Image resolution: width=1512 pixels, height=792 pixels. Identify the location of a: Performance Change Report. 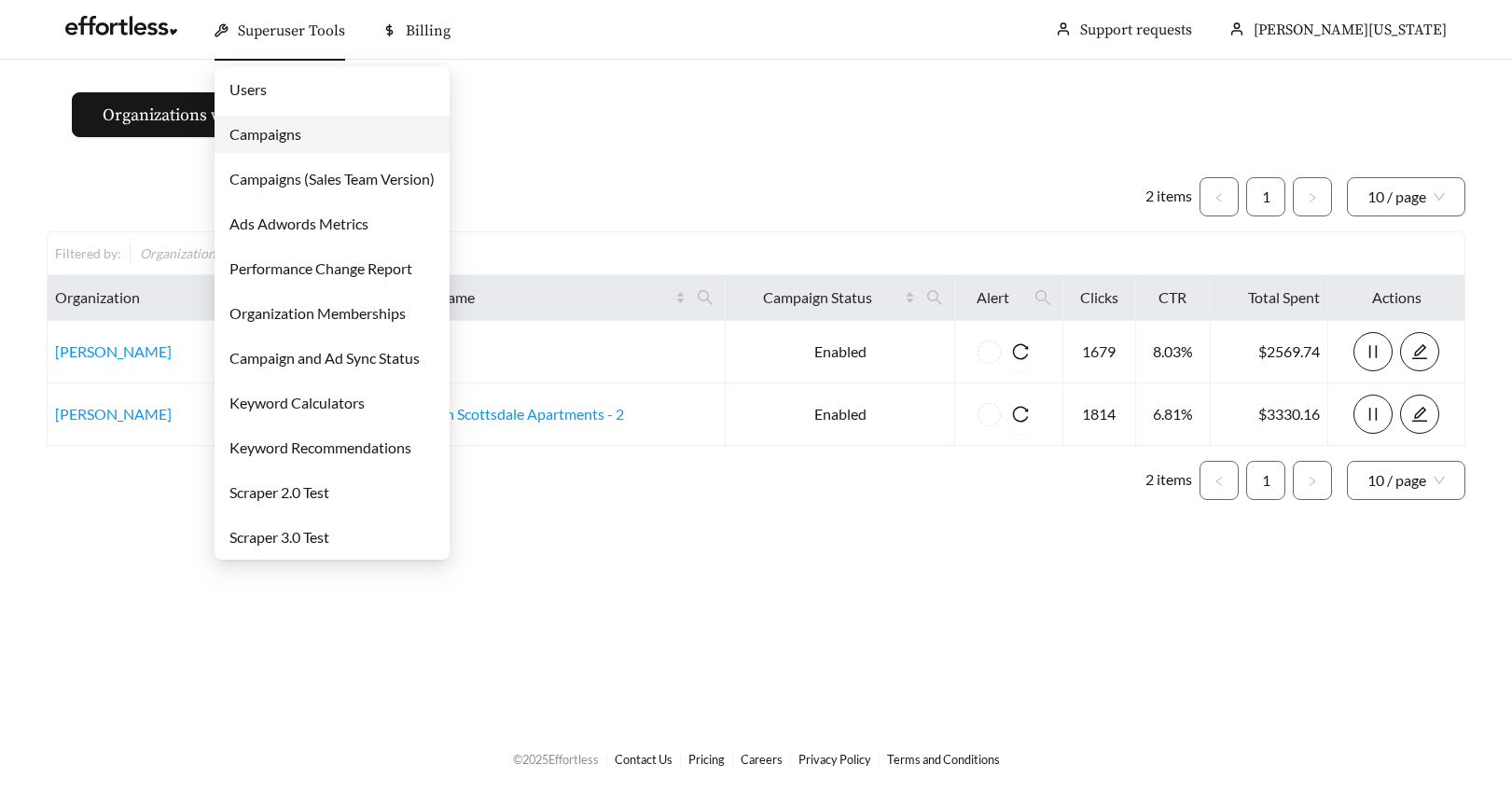
(321, 268).